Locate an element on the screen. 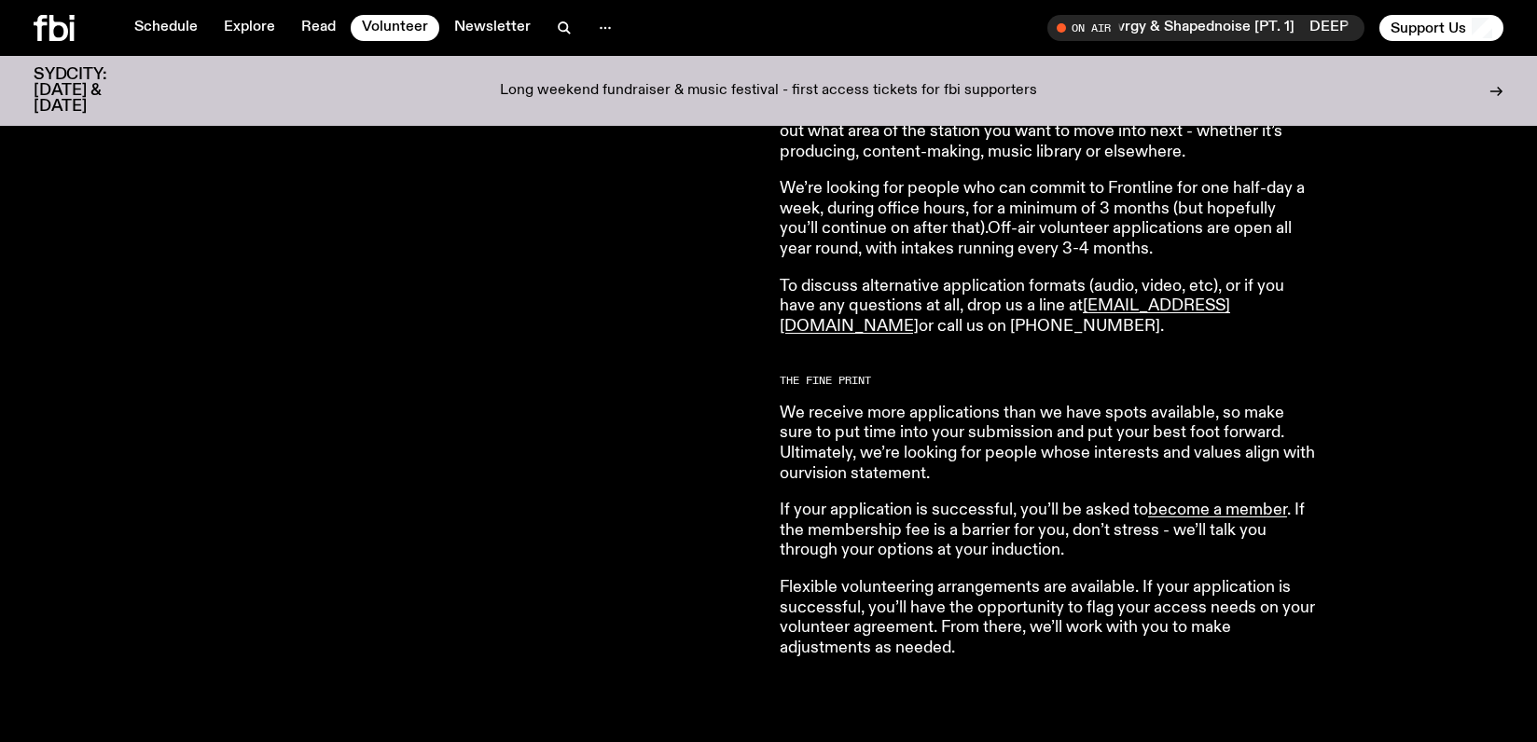 This screenshot has width=1537, height=742. button: On AirDEEP WEB X MITHRIL | feat. s280f, Litvrgy & Shapednoise [PT. 1]DEEP WEB X MITHRIL | feat. s... is located at coordinates (1206, 28).